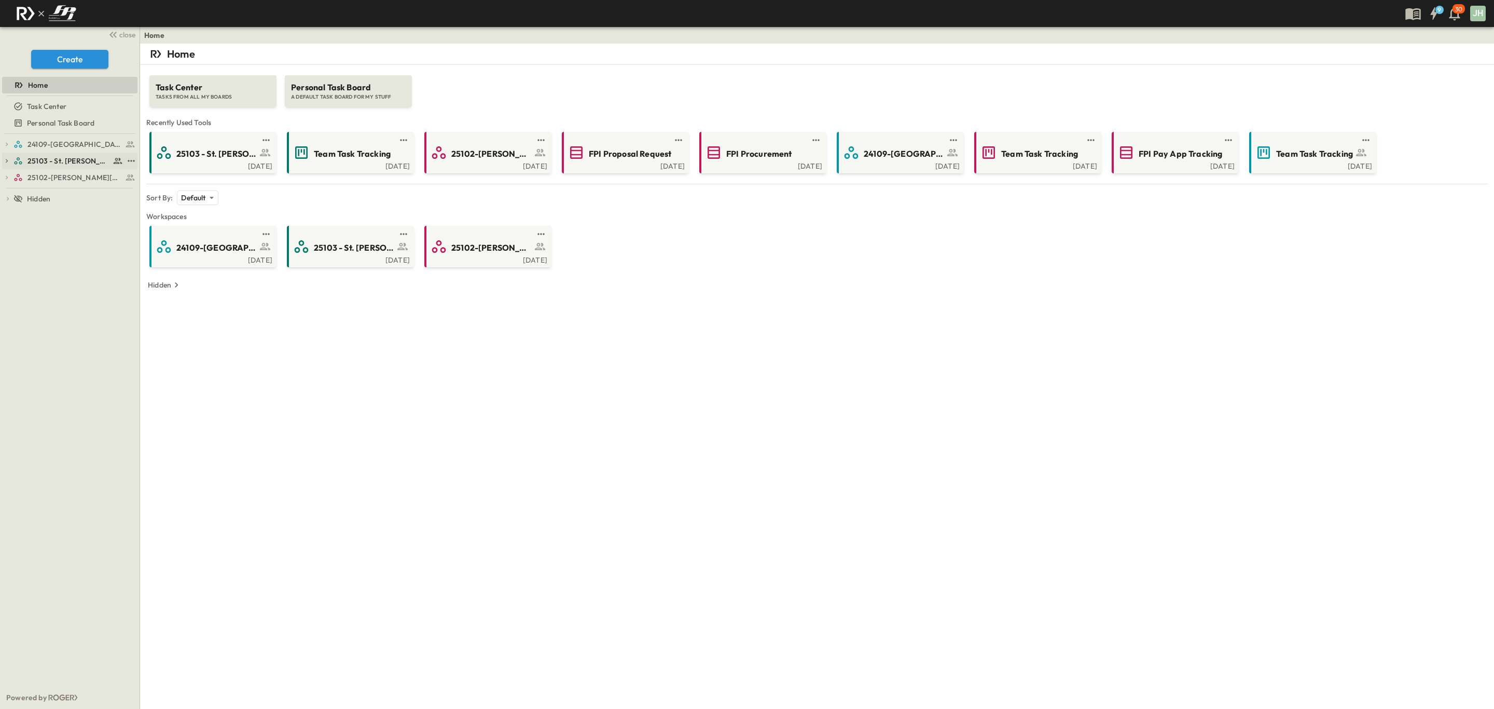 The height and width of the screenshot is (709, 1494). What do you see at coordinates (46, 13) in the screenshot?
I see `img: c8d7d1ed905e502e8f77bf7063faec64e13b34fdb1f2bdd94b0e311fc34f8000.png` at bounding box center [46, 13].